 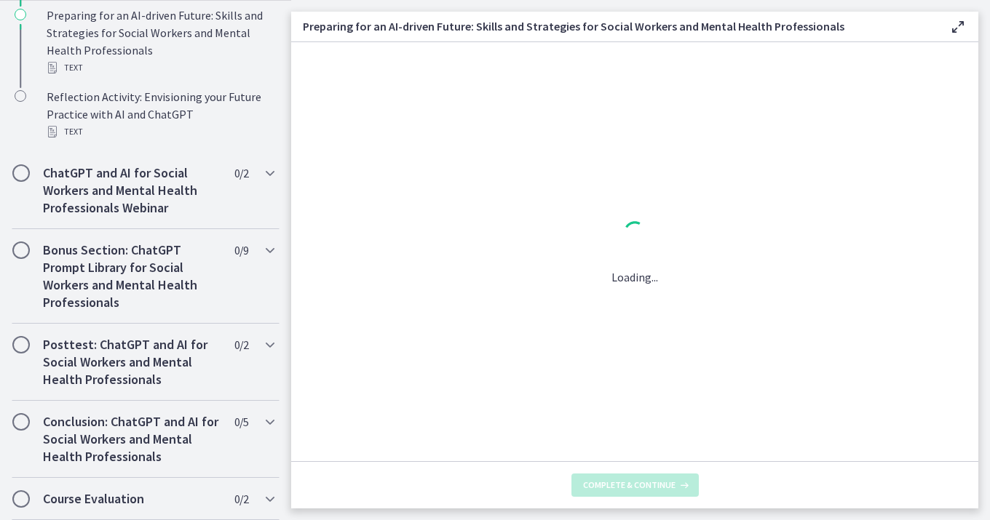 I want to click on h2: Posttest: ChatGPT and AI for Social Workers and Mental Health Professionals, so click(x=132, y=362).